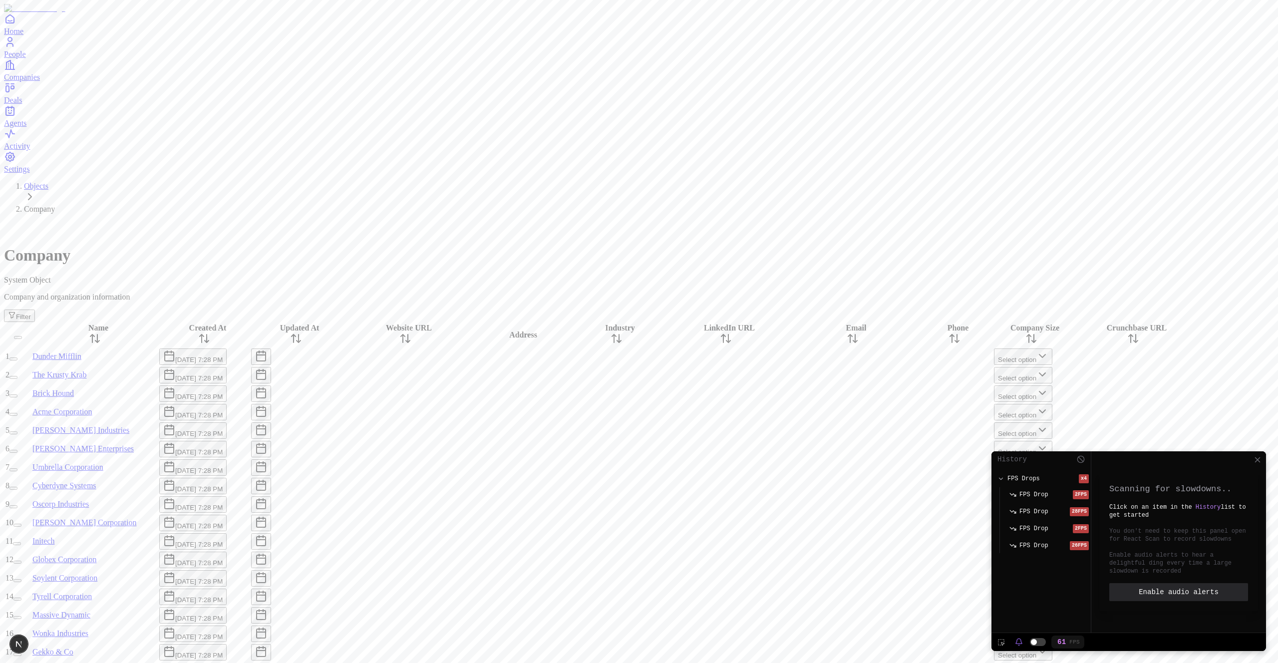 The width and height of the screenshot is (1278, 663). What do you see at coordinates (639, 24) in the screenshot?
I see `a: Home` at bounding box center [639, 24].